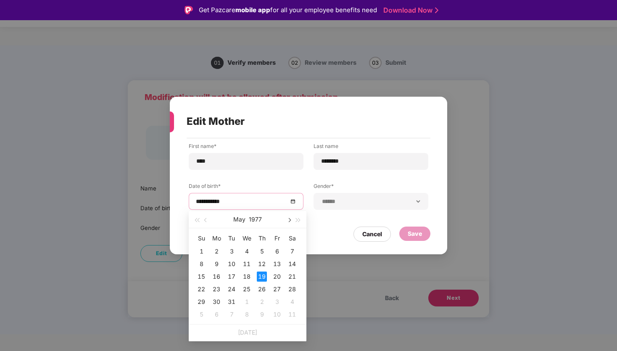 The height and width of the screenshot is (351, 617). What do you see at coordinates (231, 302) in the screenshot?
I see `div: 31` at bounding box center [231, 302].